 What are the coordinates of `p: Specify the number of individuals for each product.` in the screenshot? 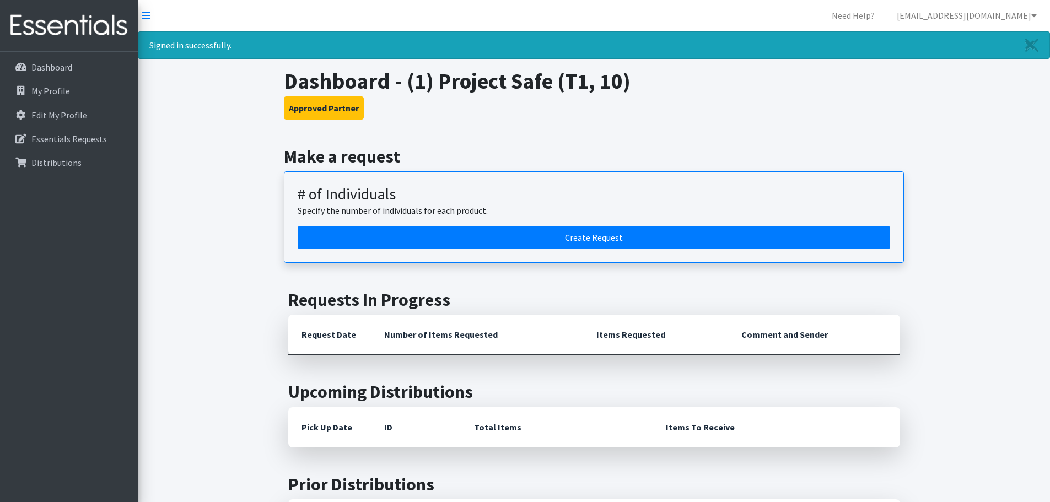 It's located at (594, 211).